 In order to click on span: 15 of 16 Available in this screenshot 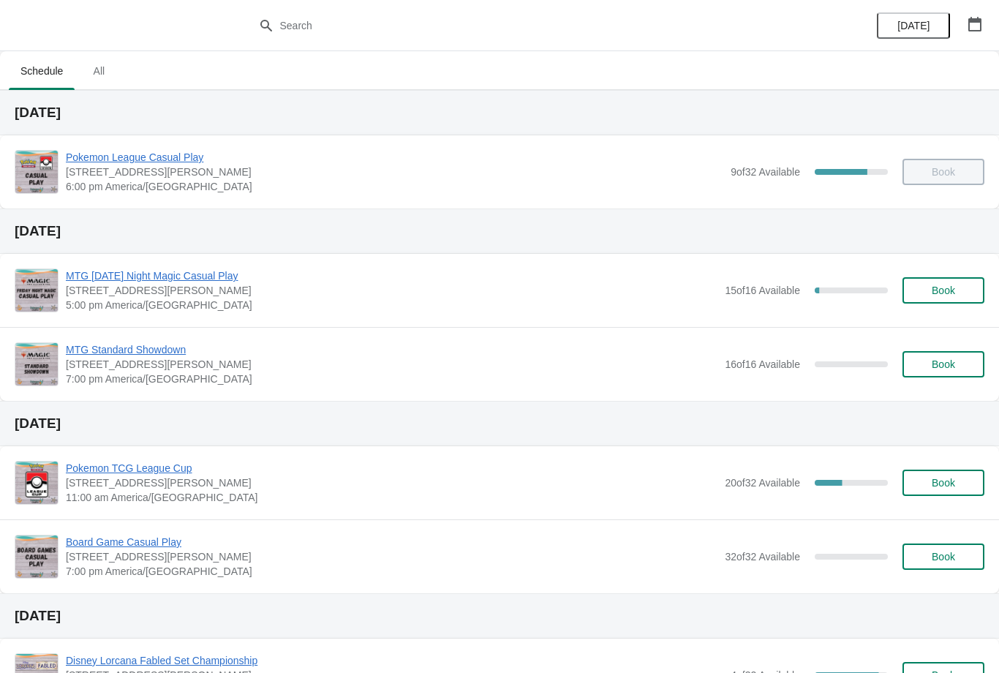, I will do `click(762, 290)`.